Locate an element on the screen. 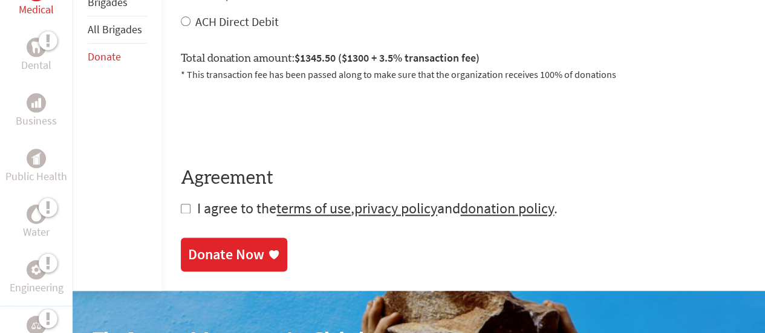 This screenshot has height=333, width=765. a: All Brigades is located at coordinates (115, 29).